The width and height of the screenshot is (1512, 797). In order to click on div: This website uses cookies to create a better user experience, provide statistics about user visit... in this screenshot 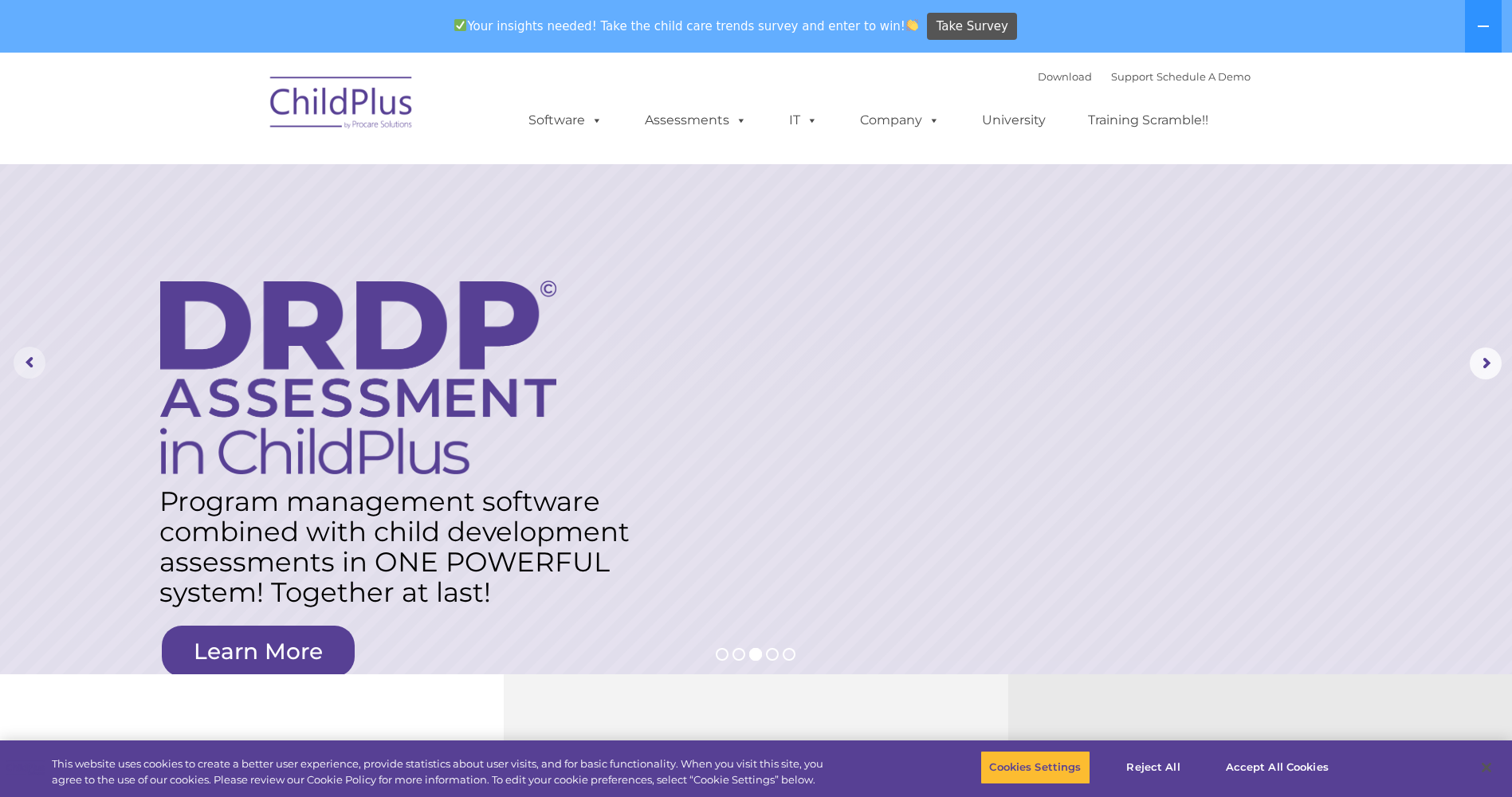, I will do `click(442, 771)`.